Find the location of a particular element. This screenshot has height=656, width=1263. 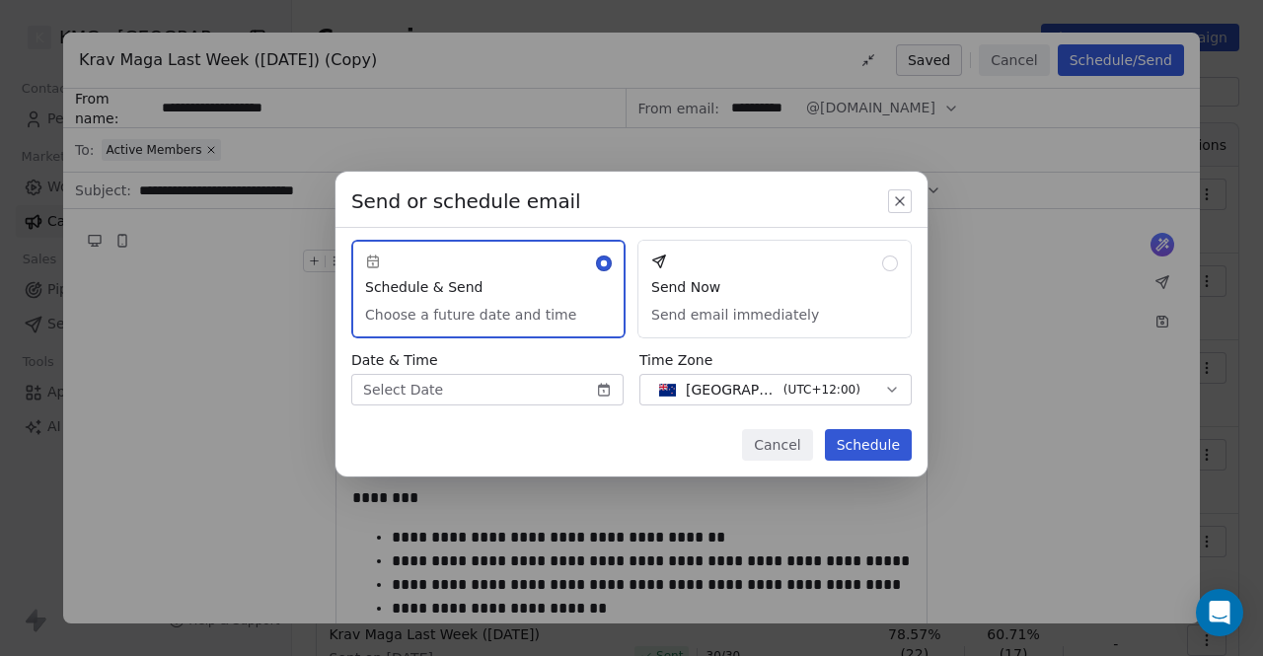

span: Select Date is located at coordinates (403, 390).